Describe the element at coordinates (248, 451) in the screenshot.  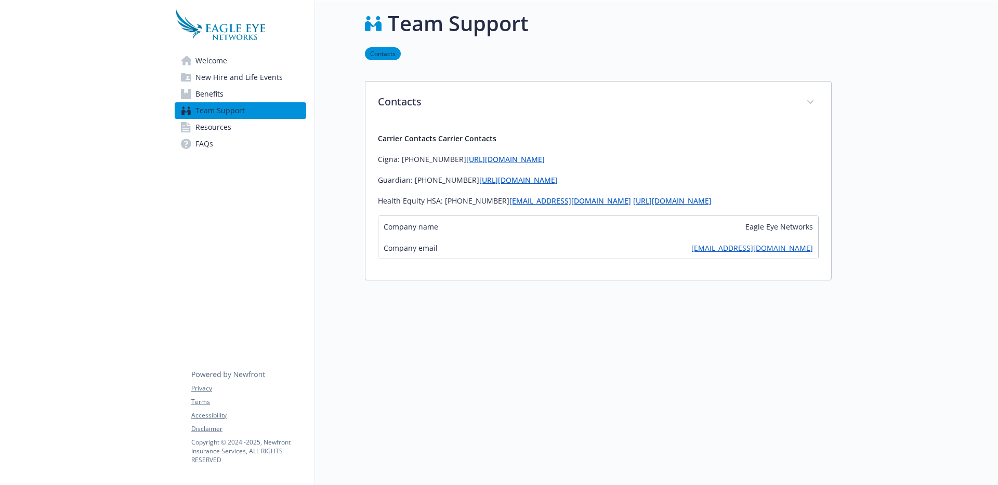
I see `p: Copyright © 2024 - 2025 , Newfront Insurance Services, ALL RIGHTS RESERVED` at that location.